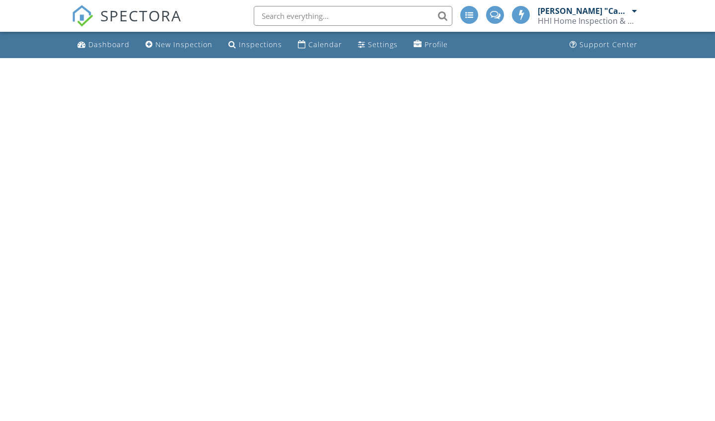  I want to click on a: Profile, so click(430, 45).